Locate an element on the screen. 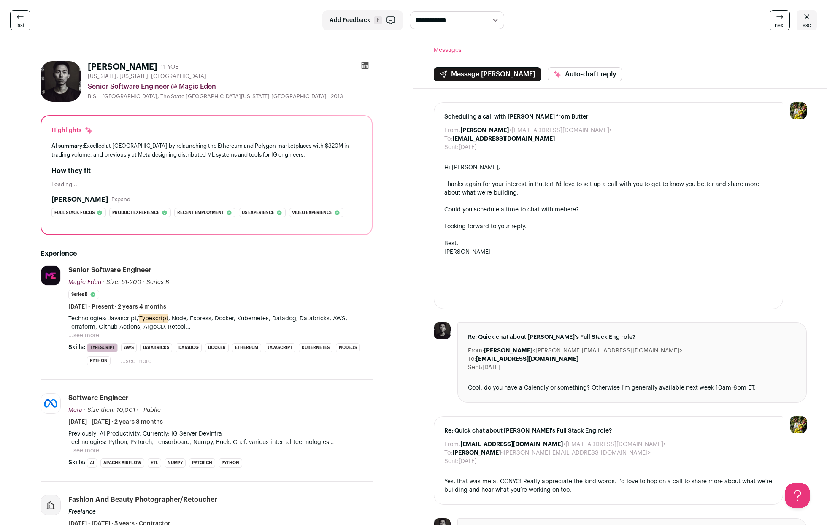  span: Magic Eden is located at coordinates (85, 282).